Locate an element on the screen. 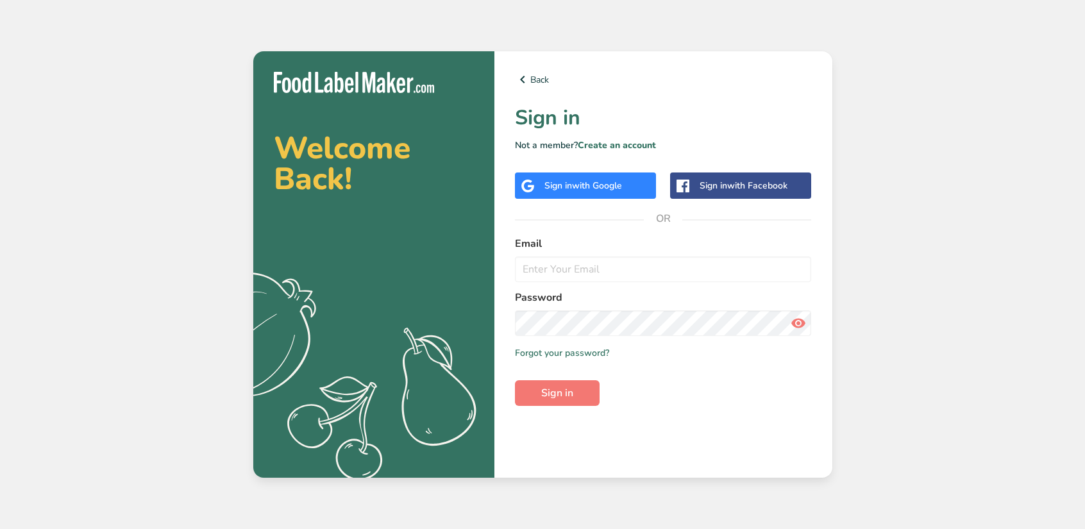 The height and width of the screenshot is (529, 1085). button: Sign in is located at coordinates (557, 393).